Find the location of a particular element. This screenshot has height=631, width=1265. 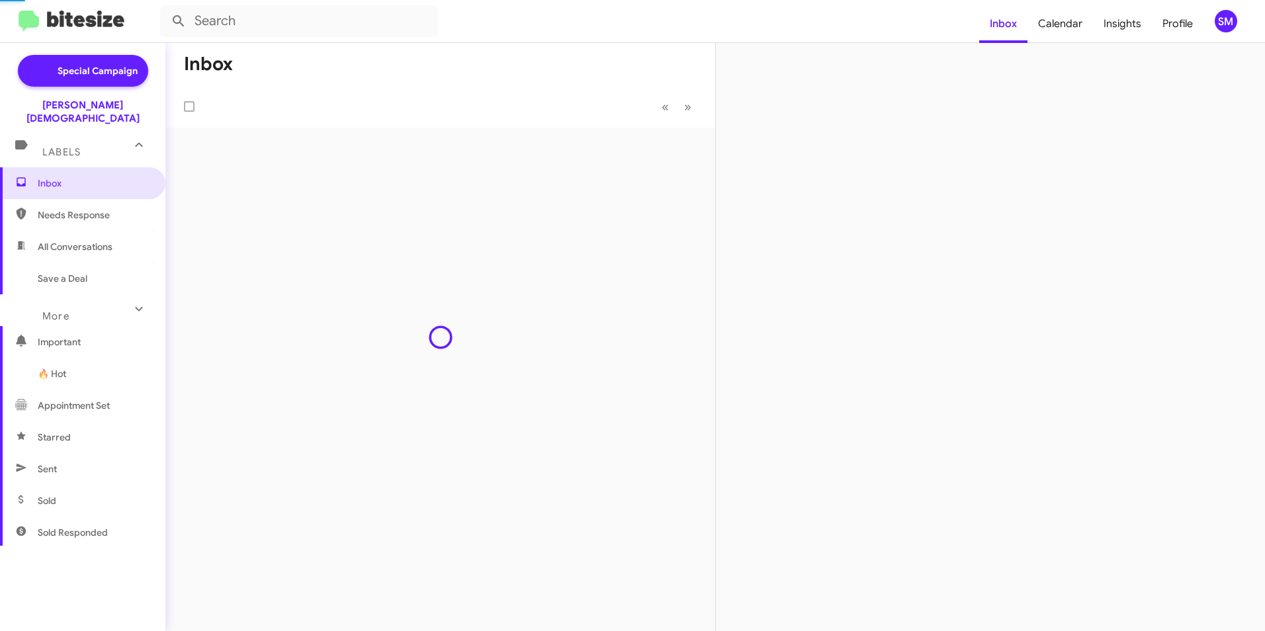

span: Calendar is located at coordinates (1060, 24).